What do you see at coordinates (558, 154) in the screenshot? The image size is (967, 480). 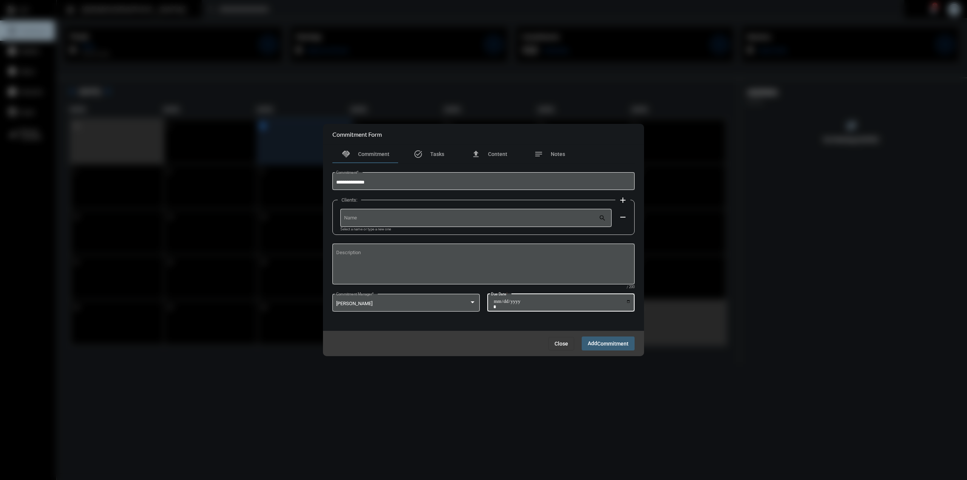 I see `span: Notes` at bounding box center [558, 154].